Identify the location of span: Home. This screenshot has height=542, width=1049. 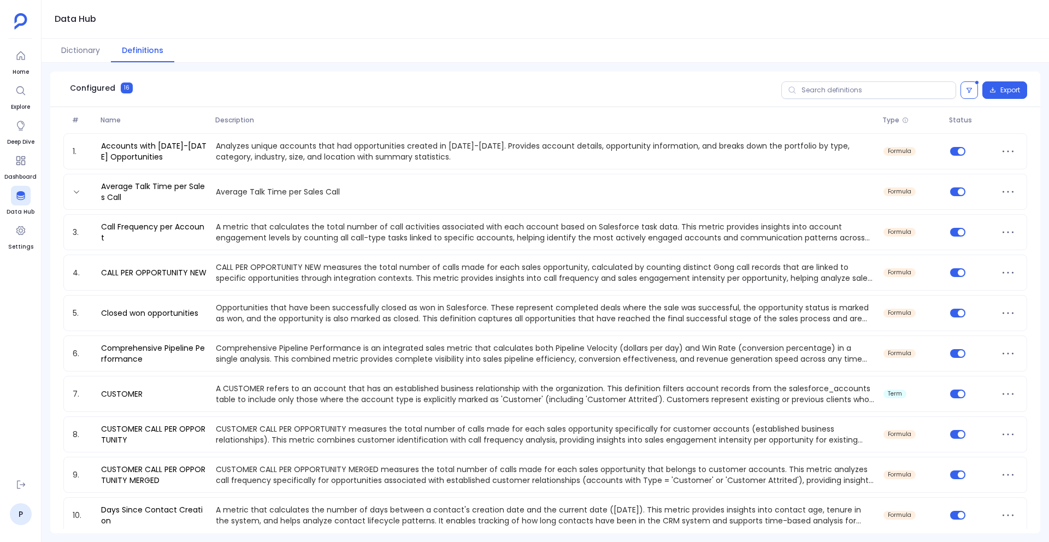
(21, 72).